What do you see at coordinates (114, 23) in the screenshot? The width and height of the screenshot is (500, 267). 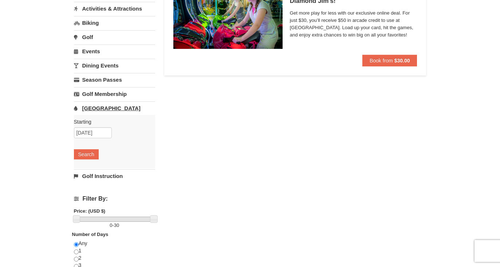 I see `a: Biking` at bounding box center [114, 23].